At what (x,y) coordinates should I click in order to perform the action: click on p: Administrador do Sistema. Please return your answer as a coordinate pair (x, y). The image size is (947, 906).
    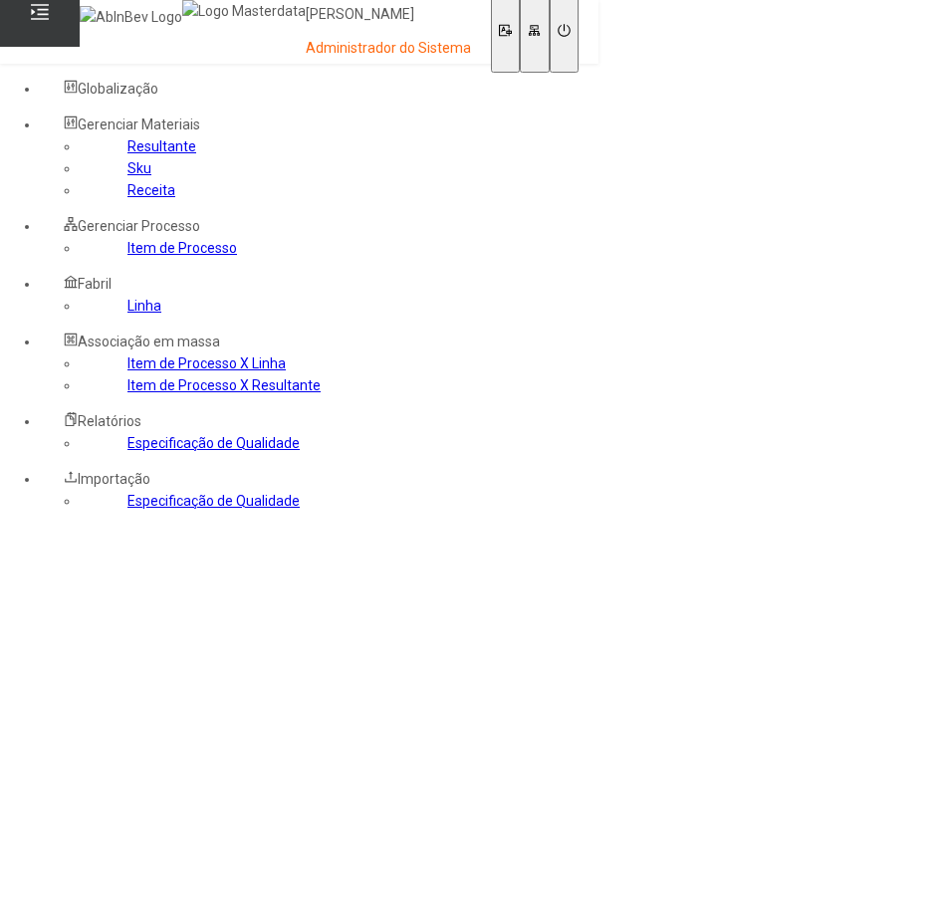
    Looking at the image, I should click on (388, 49).